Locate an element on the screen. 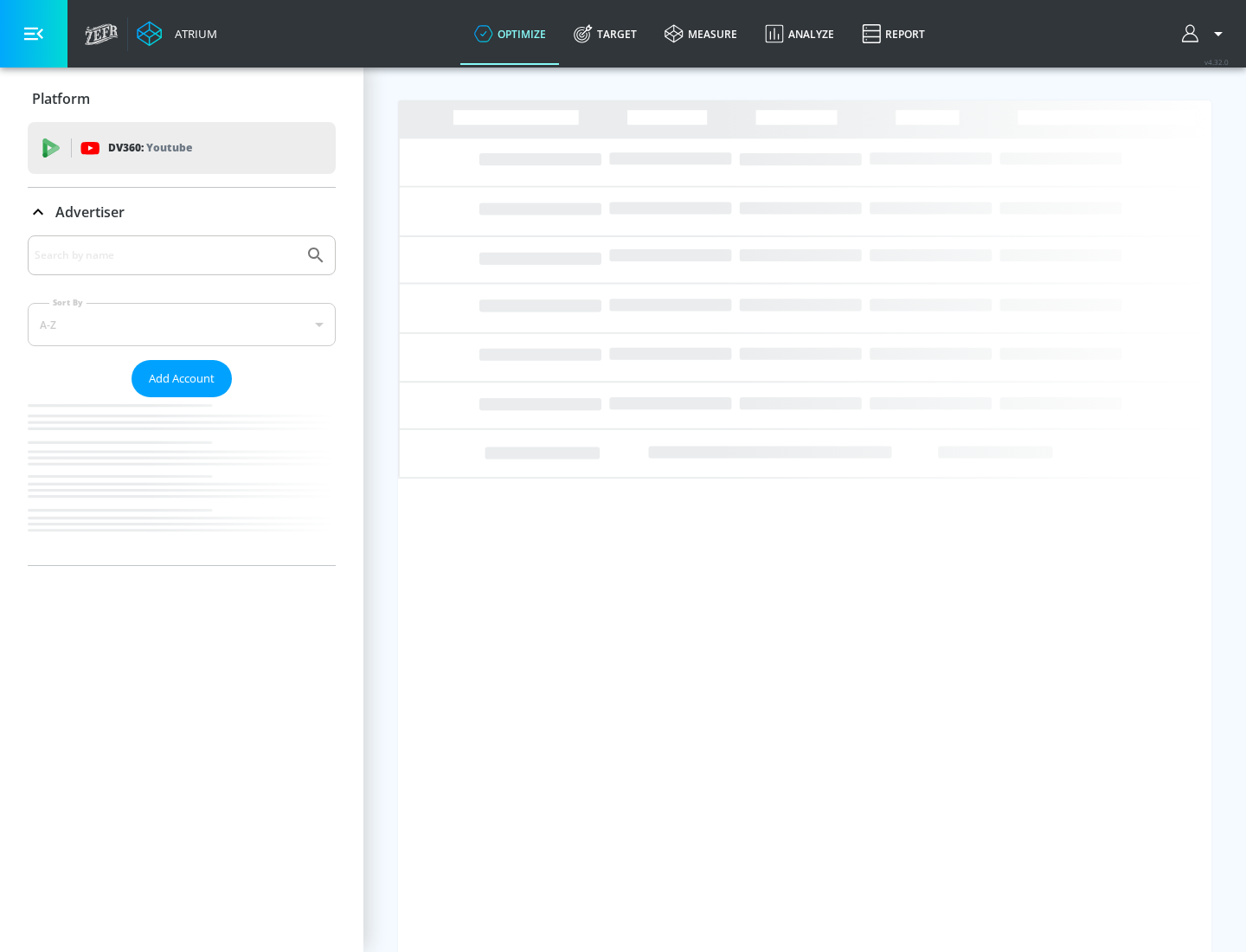  span: Add Account is located at coordinates (182, 378).